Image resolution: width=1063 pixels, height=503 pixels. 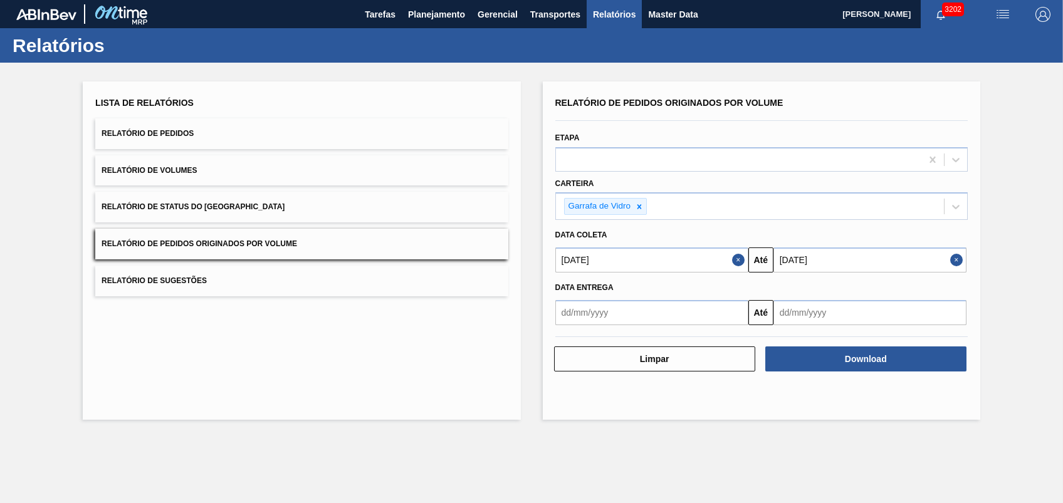 What do you see at coordinates (301, 281) in the screenshot?
I see `button: Relatório de Sugestões` at bounding box center [301, 281].